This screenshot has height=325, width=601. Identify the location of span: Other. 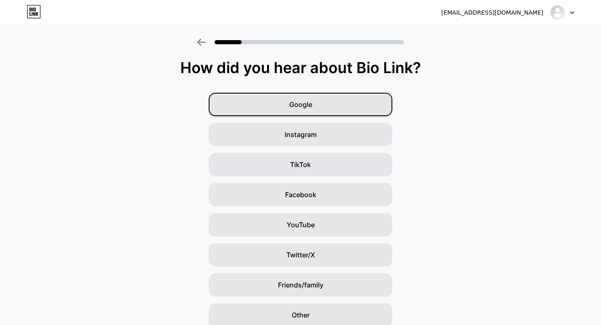
(301, 315).